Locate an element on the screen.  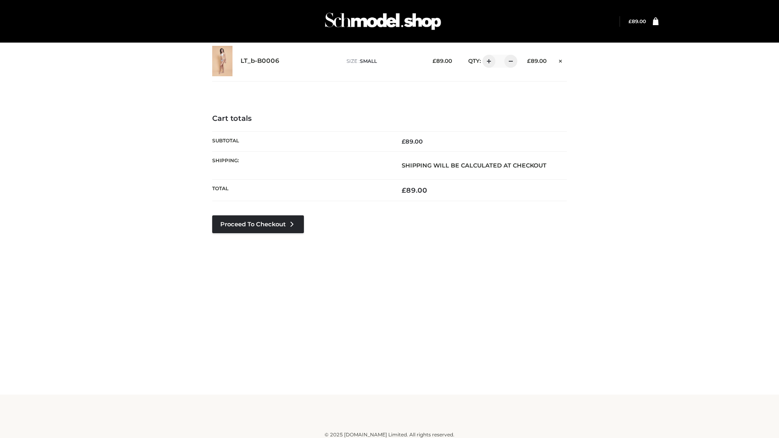
th: Subtotal is located at coordinates (301, 141).